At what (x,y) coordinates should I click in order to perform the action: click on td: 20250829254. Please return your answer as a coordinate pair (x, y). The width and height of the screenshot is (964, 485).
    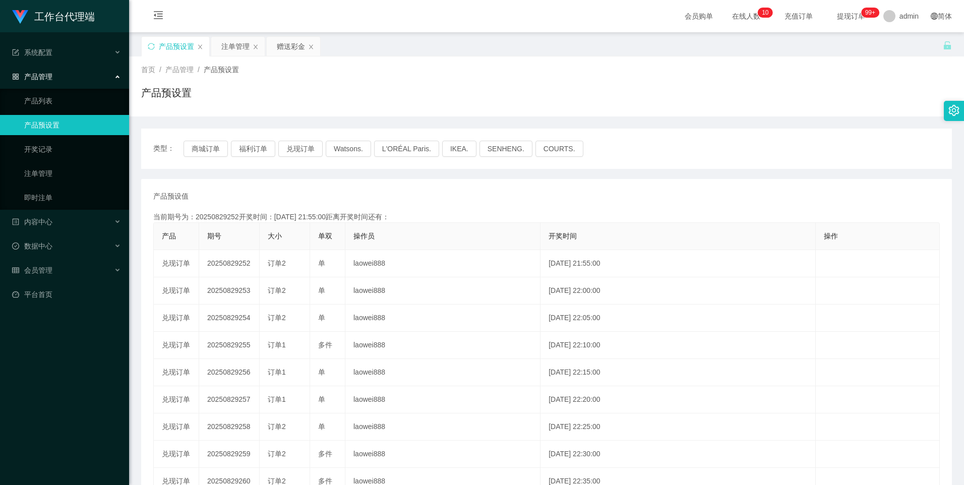
    Looking at the image, I should click on (229, 318).